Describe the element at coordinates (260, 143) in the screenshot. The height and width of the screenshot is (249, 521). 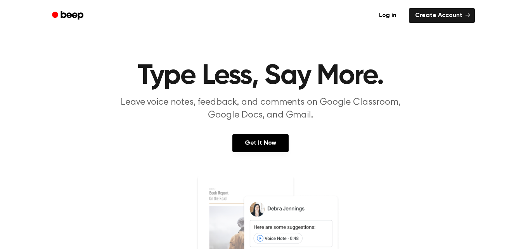
I see `a: Get It Now` at that location.